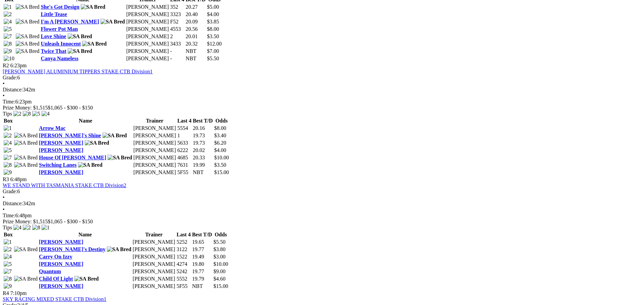  What do you see at coordinates (184, 128) in the screenshot?
I see `td: 5554` at bounding box center [184, 128].